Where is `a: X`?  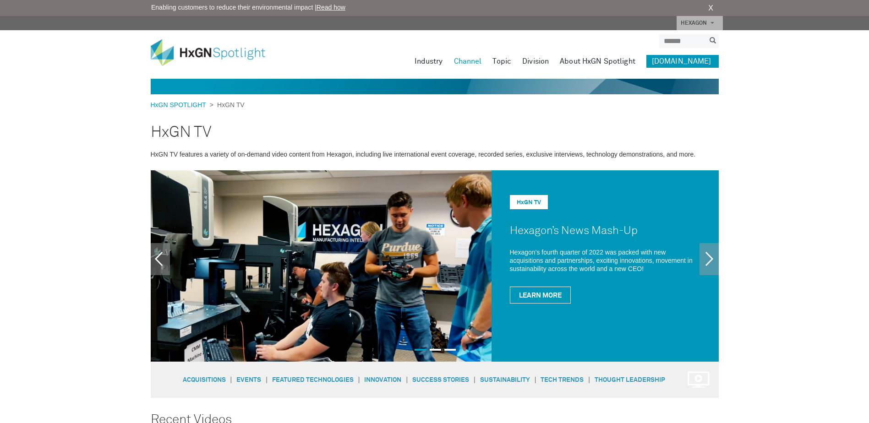
a: X is located at coordinates (710, 8).